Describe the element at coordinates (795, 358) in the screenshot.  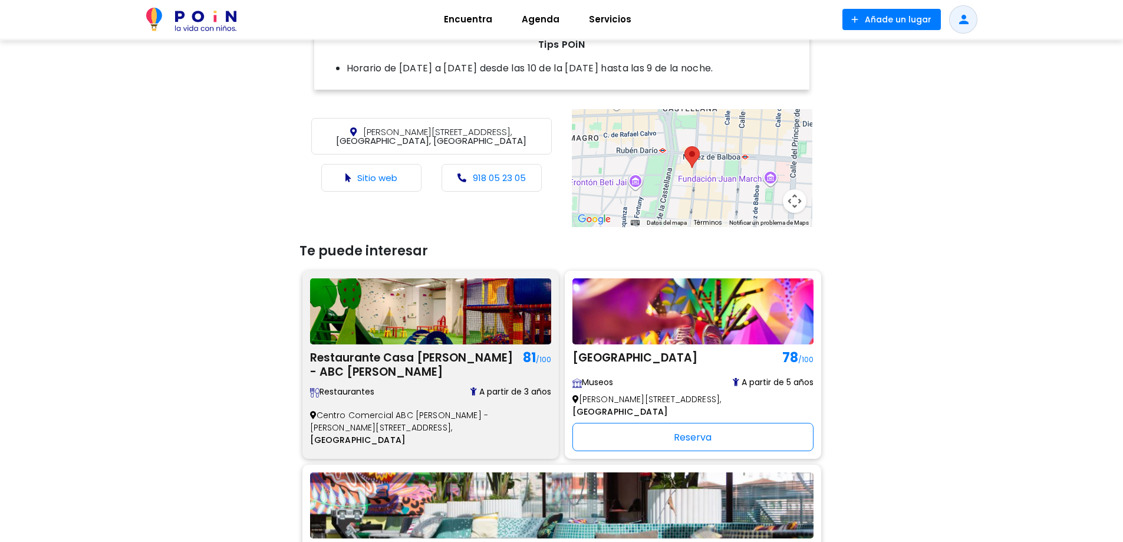
I see `h1: 78` at that location.